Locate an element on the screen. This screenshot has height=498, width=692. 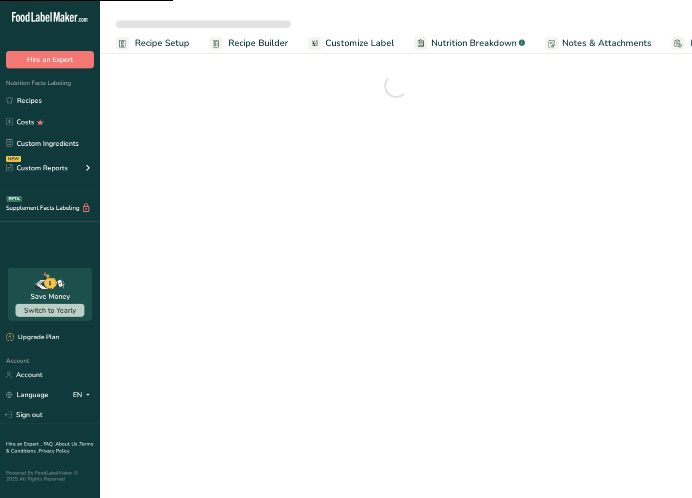
a: Notes & Attachments is located at coordinates (598, 43).